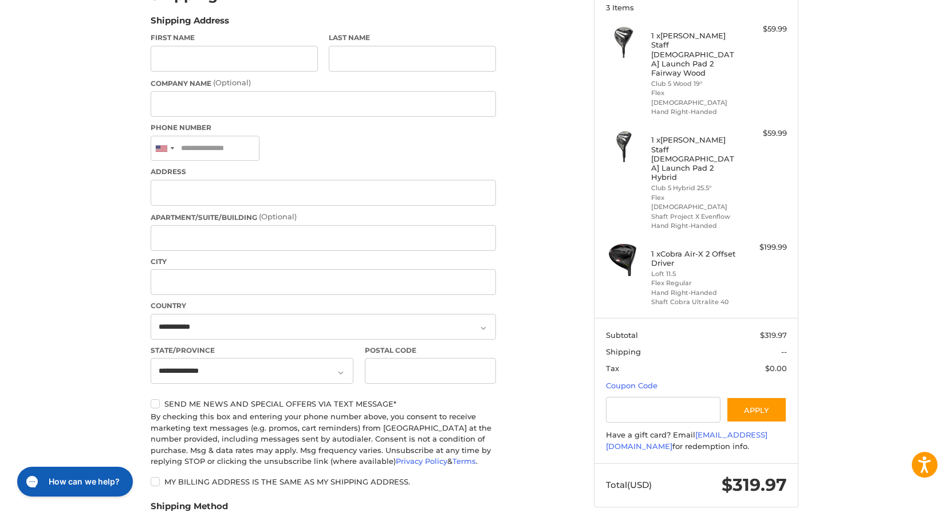 The width and height of the screenshot is (949, 512). Describe the element at coordinates (757, 410) in the screenshot. I see `button: Apply` at that location.